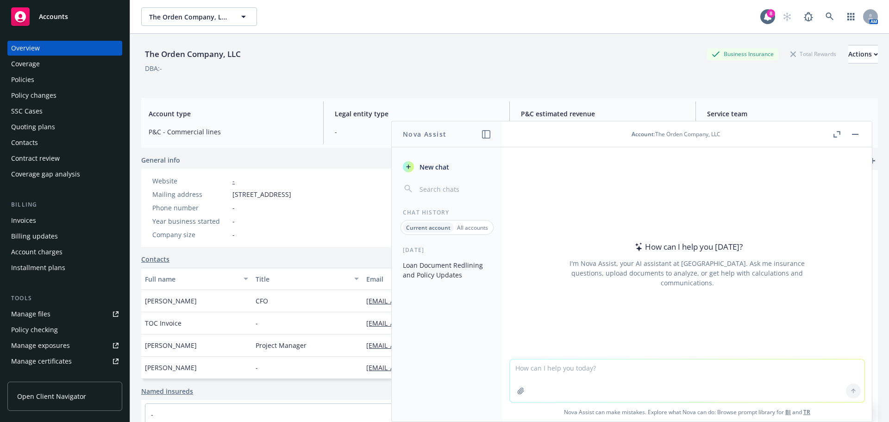 The width and height of the screenshot is (889, 422). I want to click on span: General info, so click(161, 160).